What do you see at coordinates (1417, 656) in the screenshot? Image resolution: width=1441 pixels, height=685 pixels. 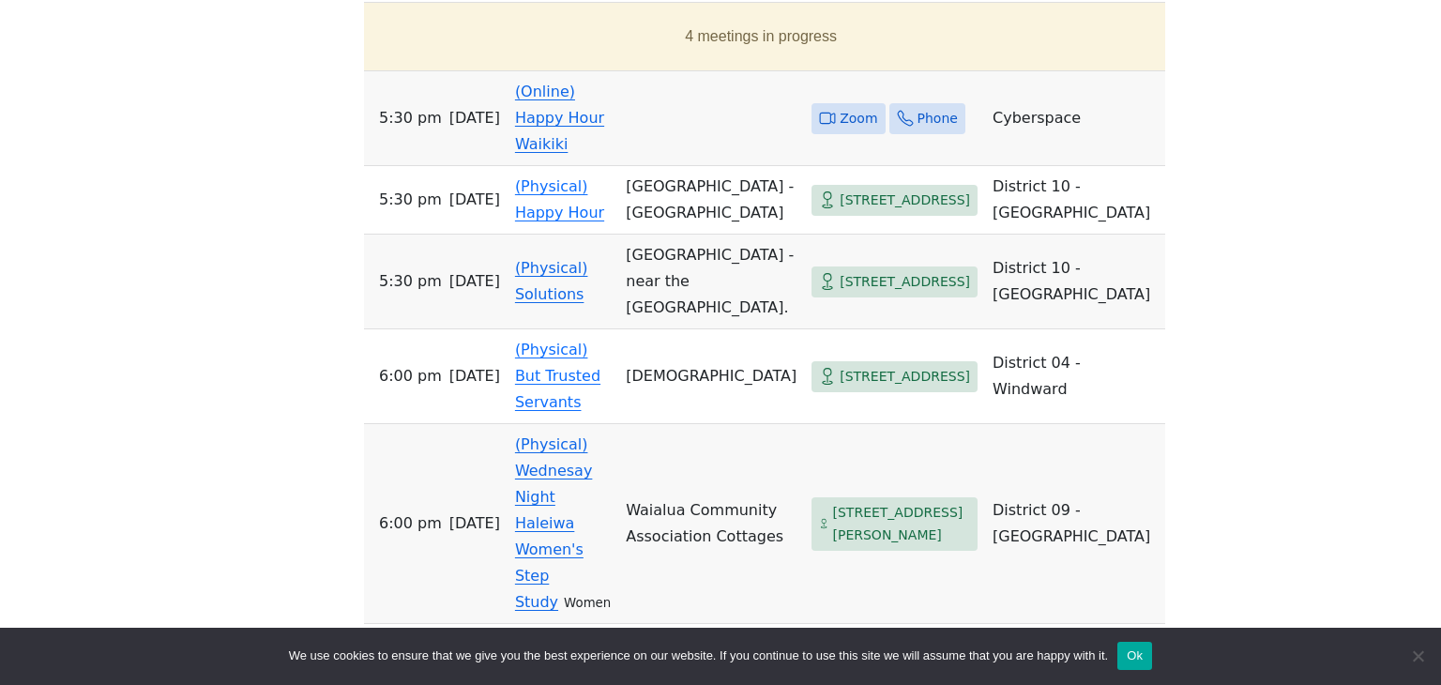 I see `span: No` at bounding box center [1417, 656].